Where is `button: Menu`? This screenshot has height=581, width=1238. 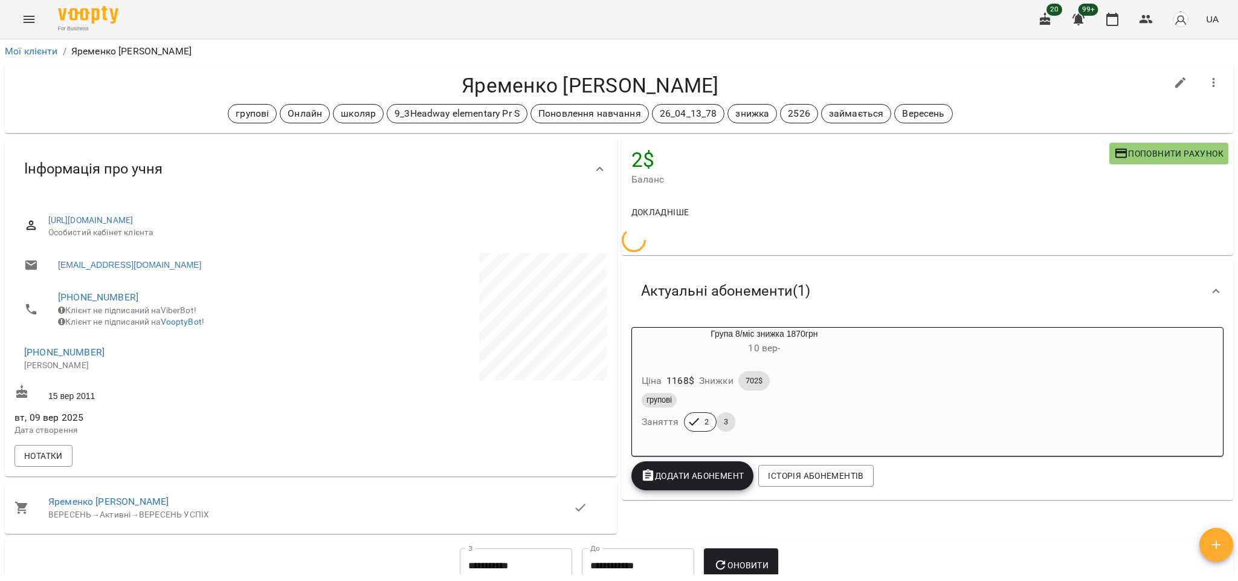
button: Menu is located at coordinates (29, 19).